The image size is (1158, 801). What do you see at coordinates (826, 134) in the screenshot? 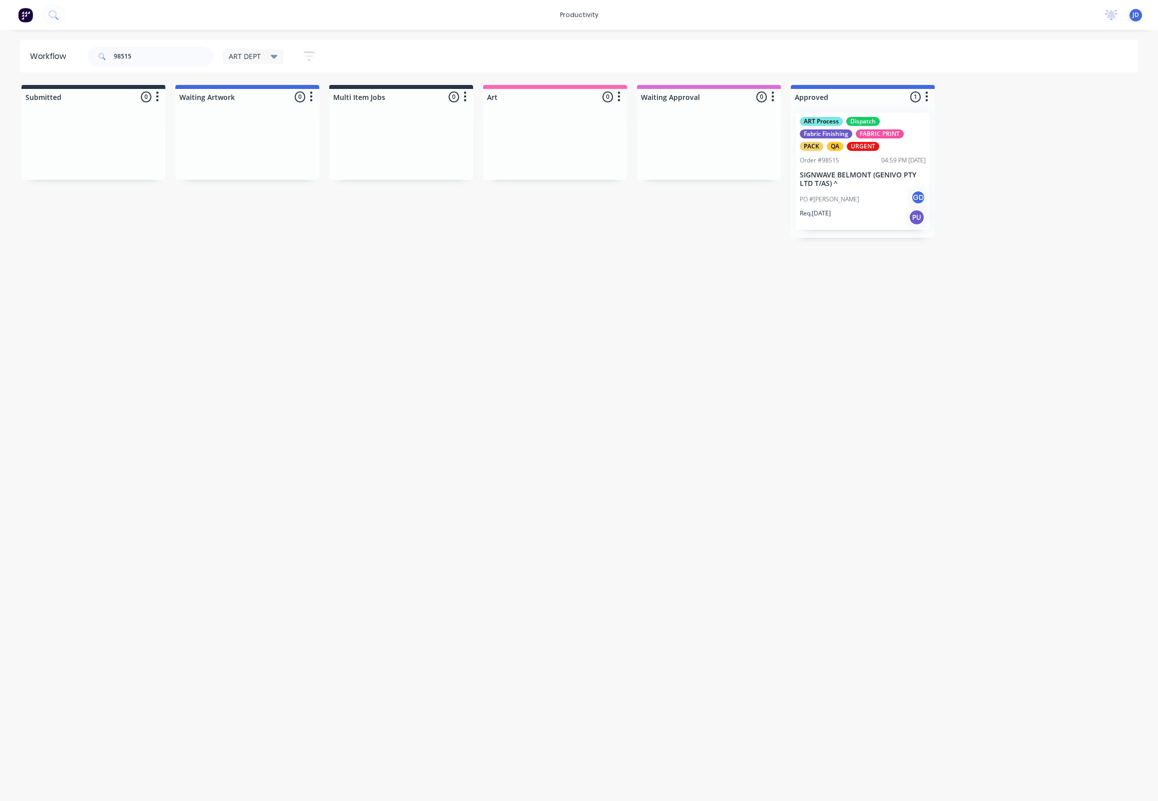
I see `div: Fabric Finishing` at bounding box center [826, 134].